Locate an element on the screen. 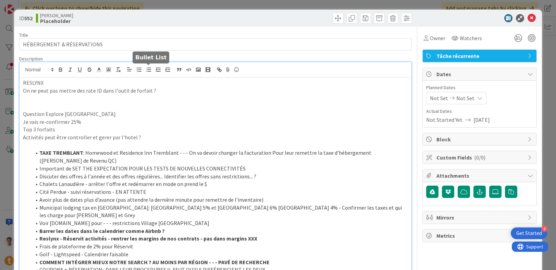  span: Support is located at coordinates (23, 5).